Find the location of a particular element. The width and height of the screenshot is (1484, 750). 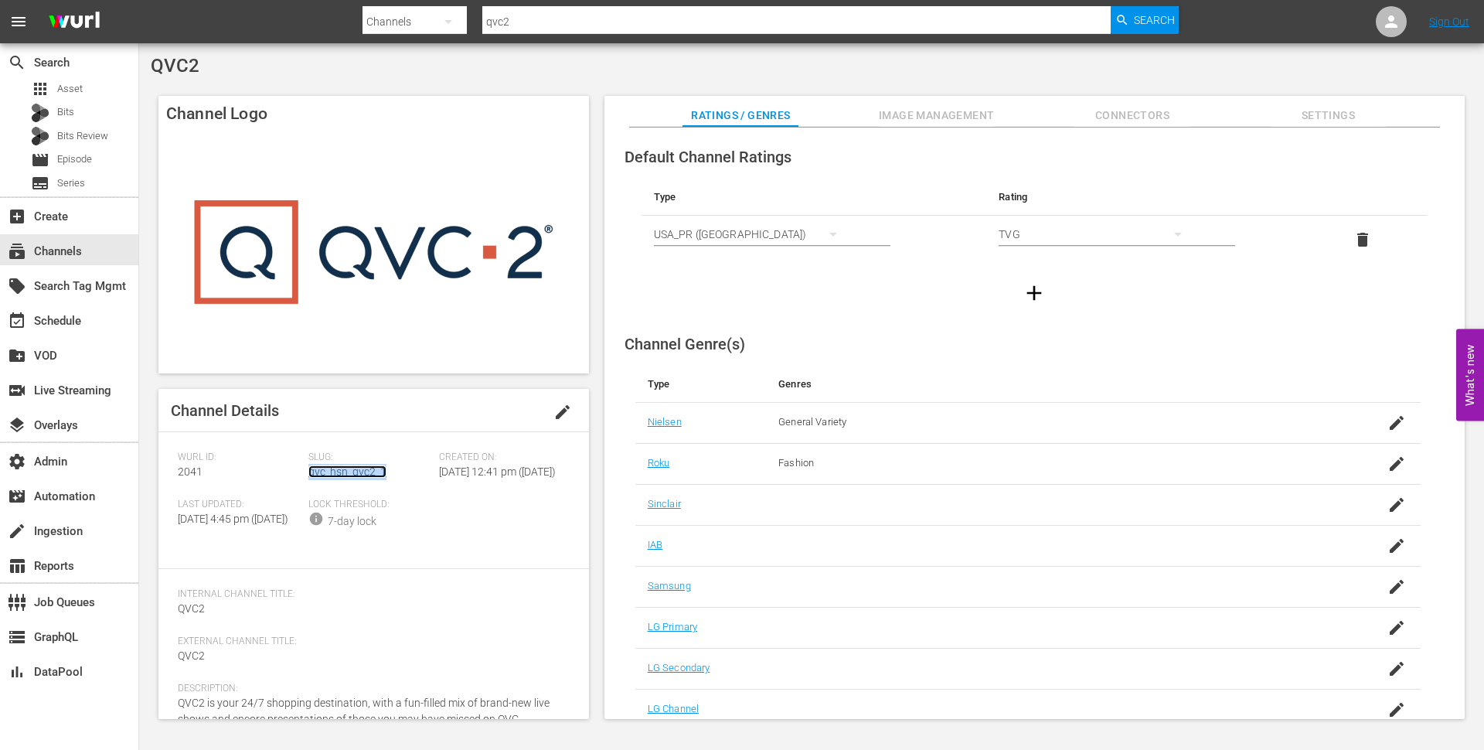

table: simple table is located at coordinates (1034, 221).